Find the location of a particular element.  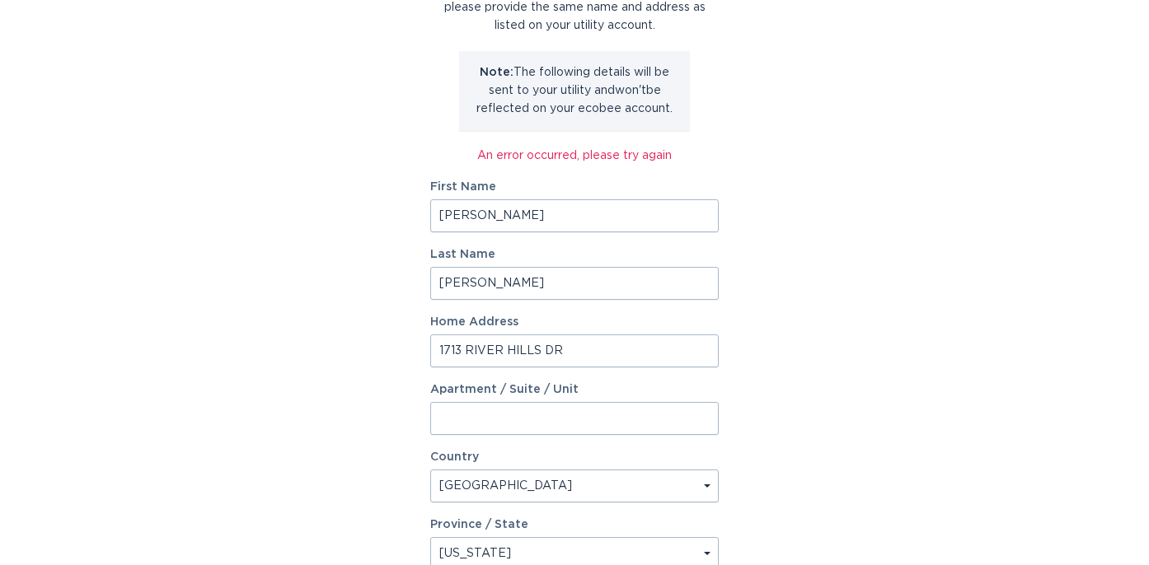

label: Country is located at coordinates (454, 457).